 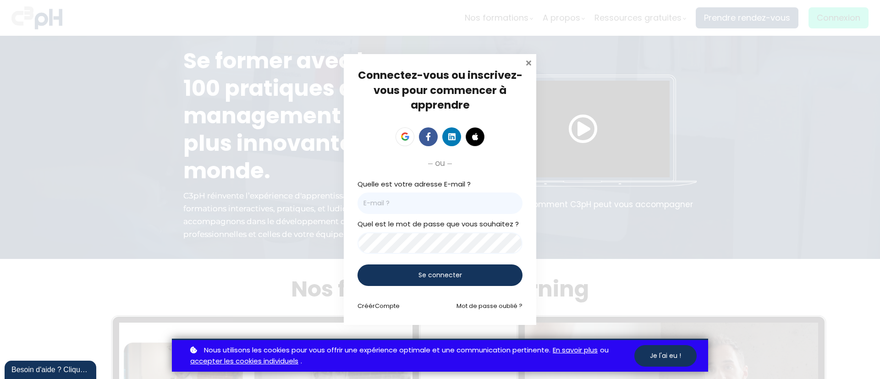 I want to click on a: CréérCompte, so click(x=379, y=306).